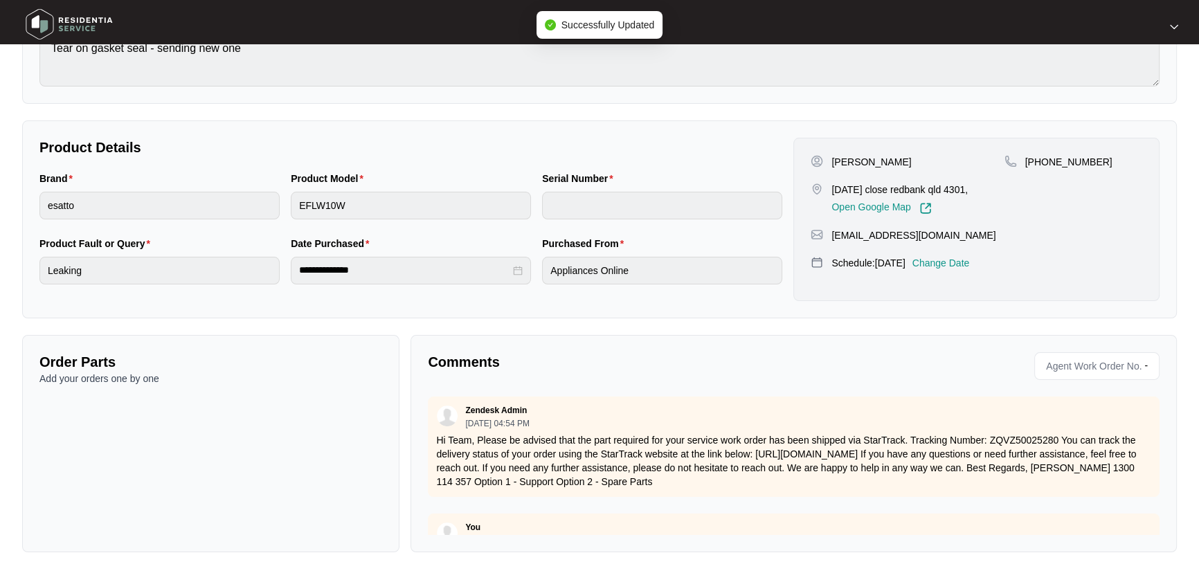  I want to click on p: Order Parts, so click(210, 362).